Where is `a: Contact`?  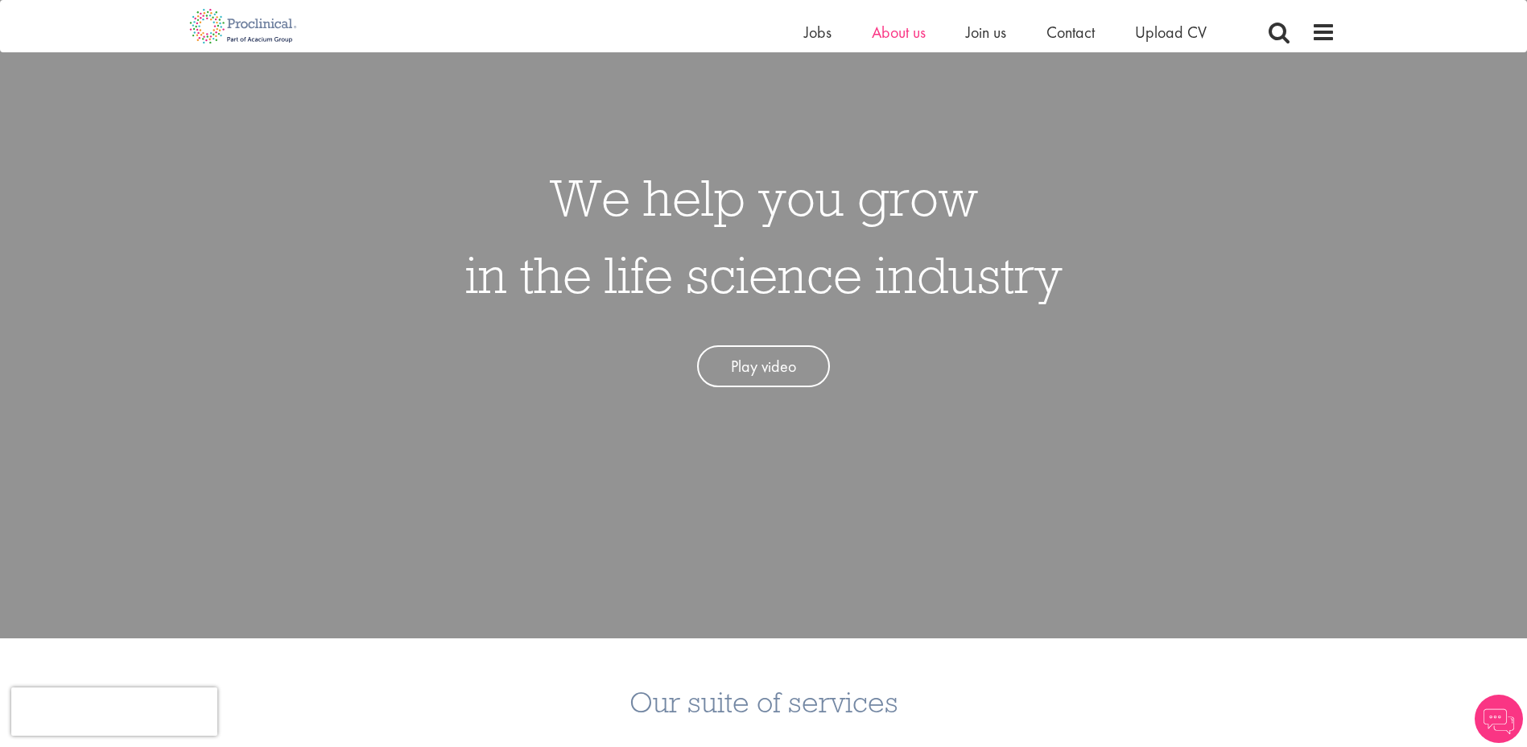 a: Contact is located at coordinates (1071, 32).